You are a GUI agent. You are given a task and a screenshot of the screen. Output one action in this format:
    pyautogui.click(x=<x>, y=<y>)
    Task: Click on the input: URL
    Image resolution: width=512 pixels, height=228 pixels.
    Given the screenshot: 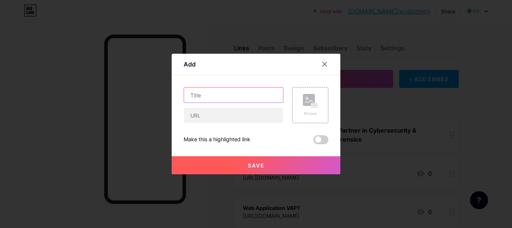 What is the action you would take?
    pyautogui.click(x=234, y=115)
    